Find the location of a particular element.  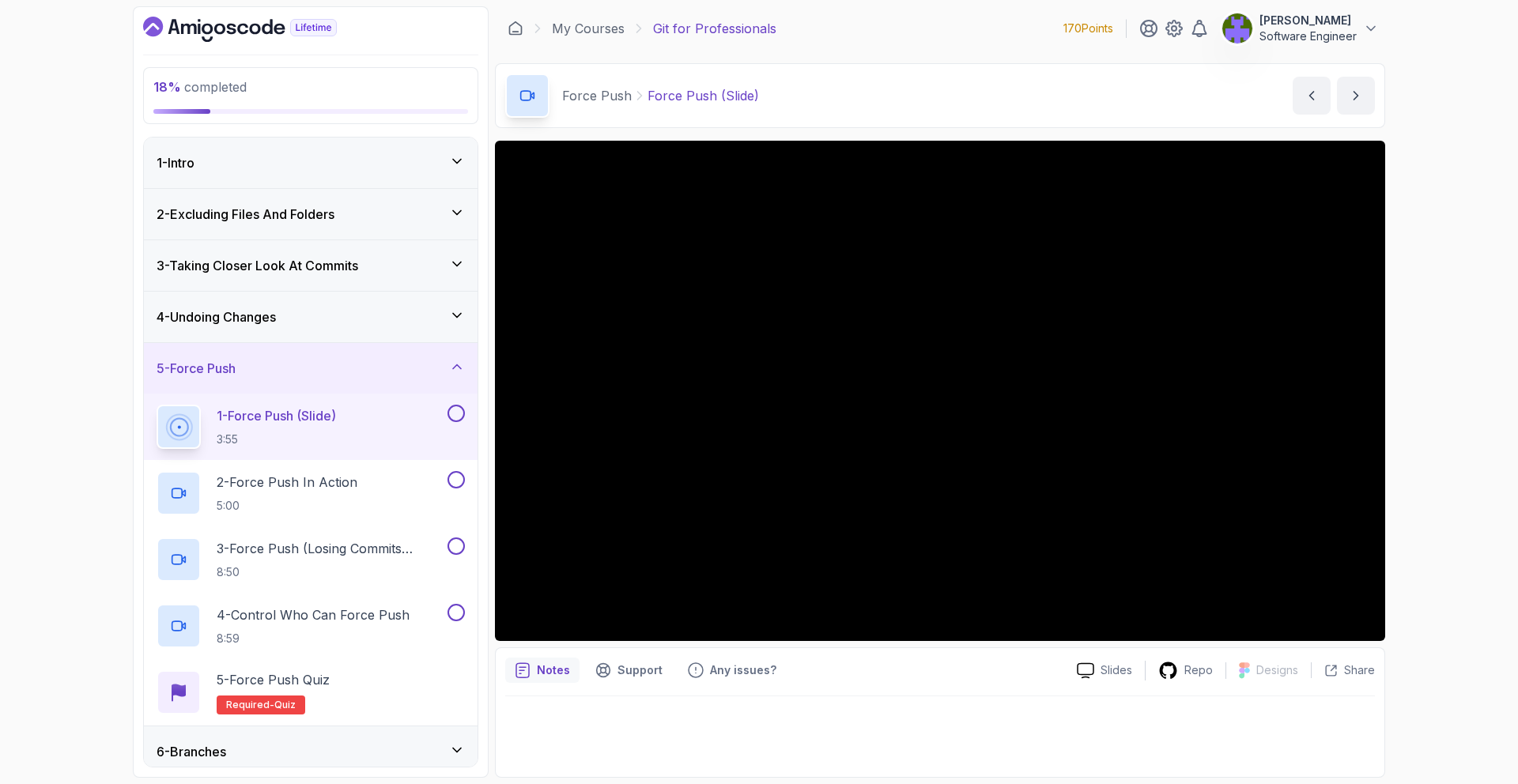

h3: 5 - Force Push is located at coordinates (196, 369).